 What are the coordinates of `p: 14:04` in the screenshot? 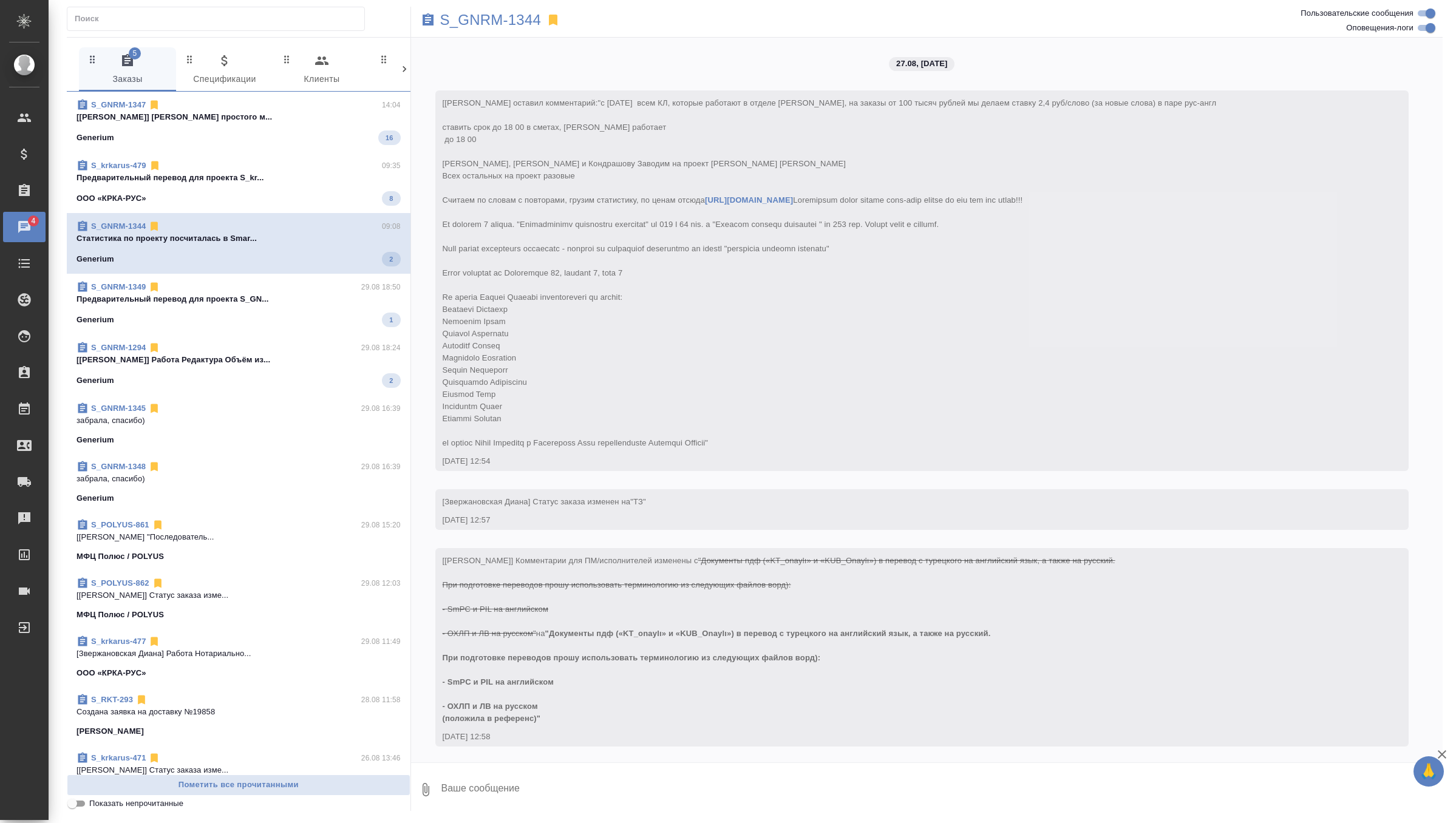 It's located at (391, 105).